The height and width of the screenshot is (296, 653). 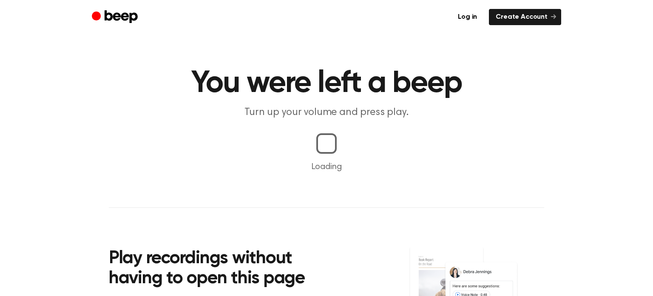 I want to click on a: Log in, so click(x=468, y=17).